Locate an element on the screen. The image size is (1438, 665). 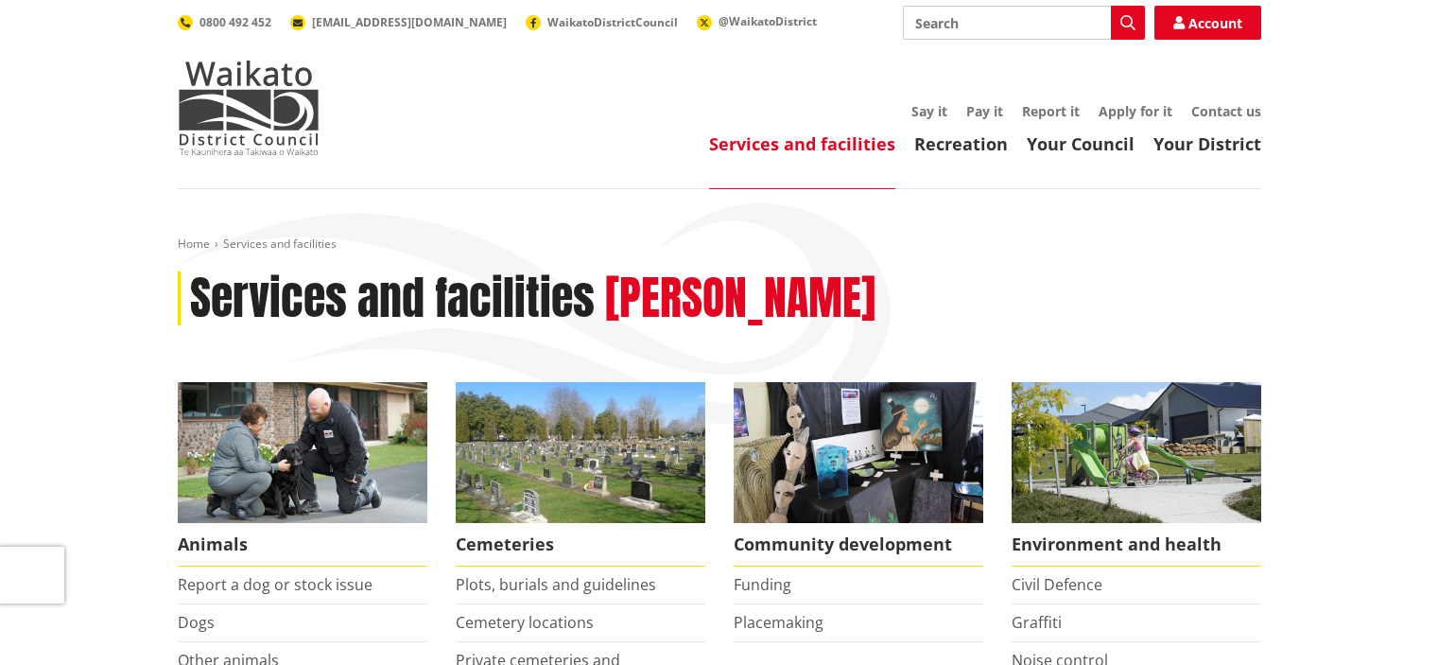
span: WaikatoDistrictCouncil is located at coordinates (613, 22).